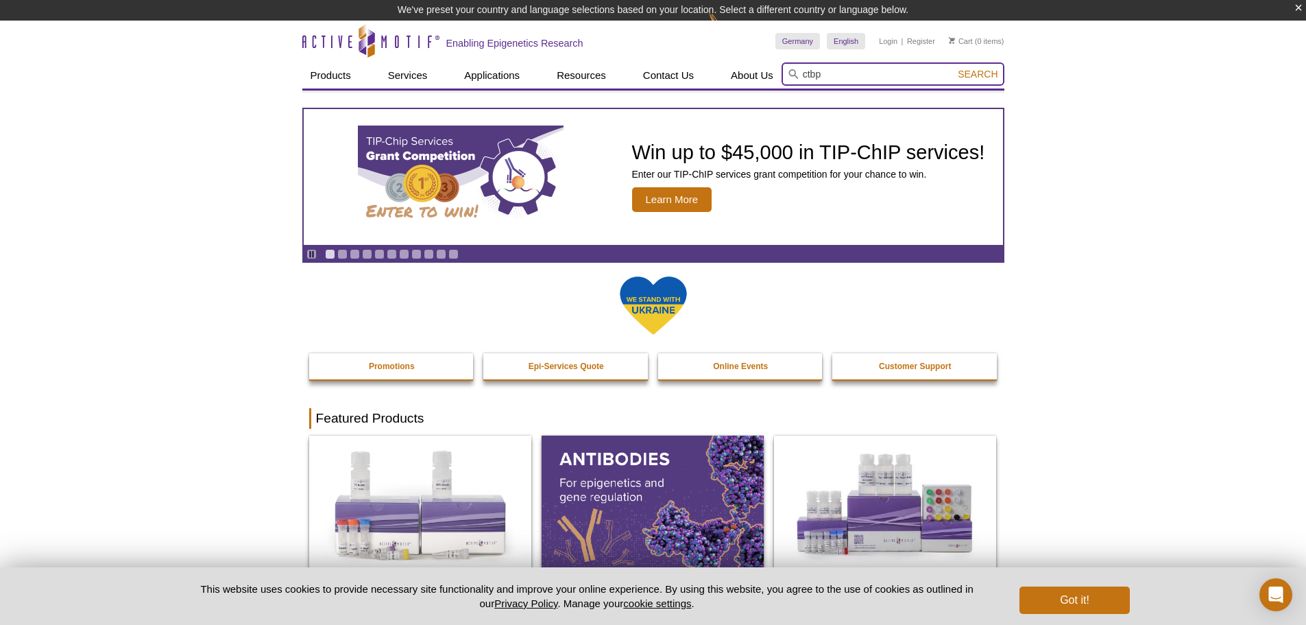 The image size is (1306, 625). Describe the element at coordinates (921, 41) in the screenshot. I see `a: Register` at that location.